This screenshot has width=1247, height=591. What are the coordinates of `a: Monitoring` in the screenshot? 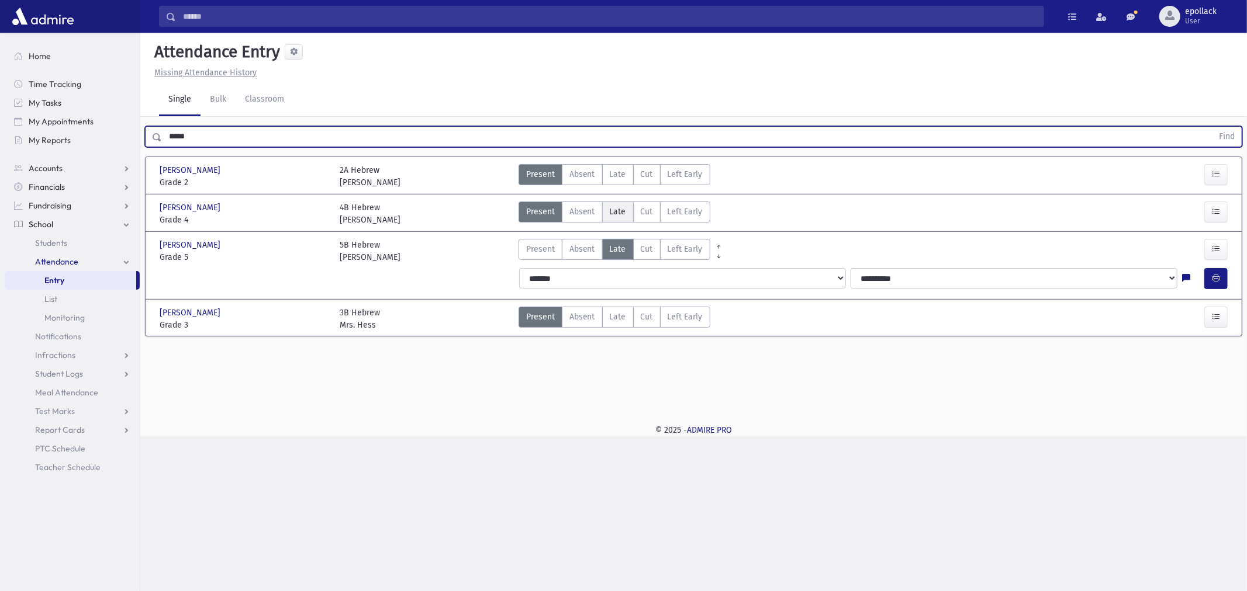 It's located at (72, 318).